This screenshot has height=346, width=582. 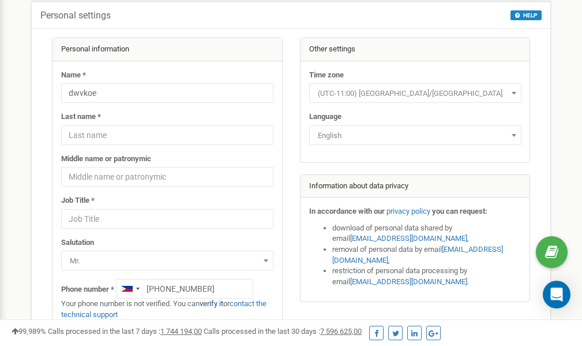 I want to click on u: 7 596 625,00, so click(x=341, y=331).